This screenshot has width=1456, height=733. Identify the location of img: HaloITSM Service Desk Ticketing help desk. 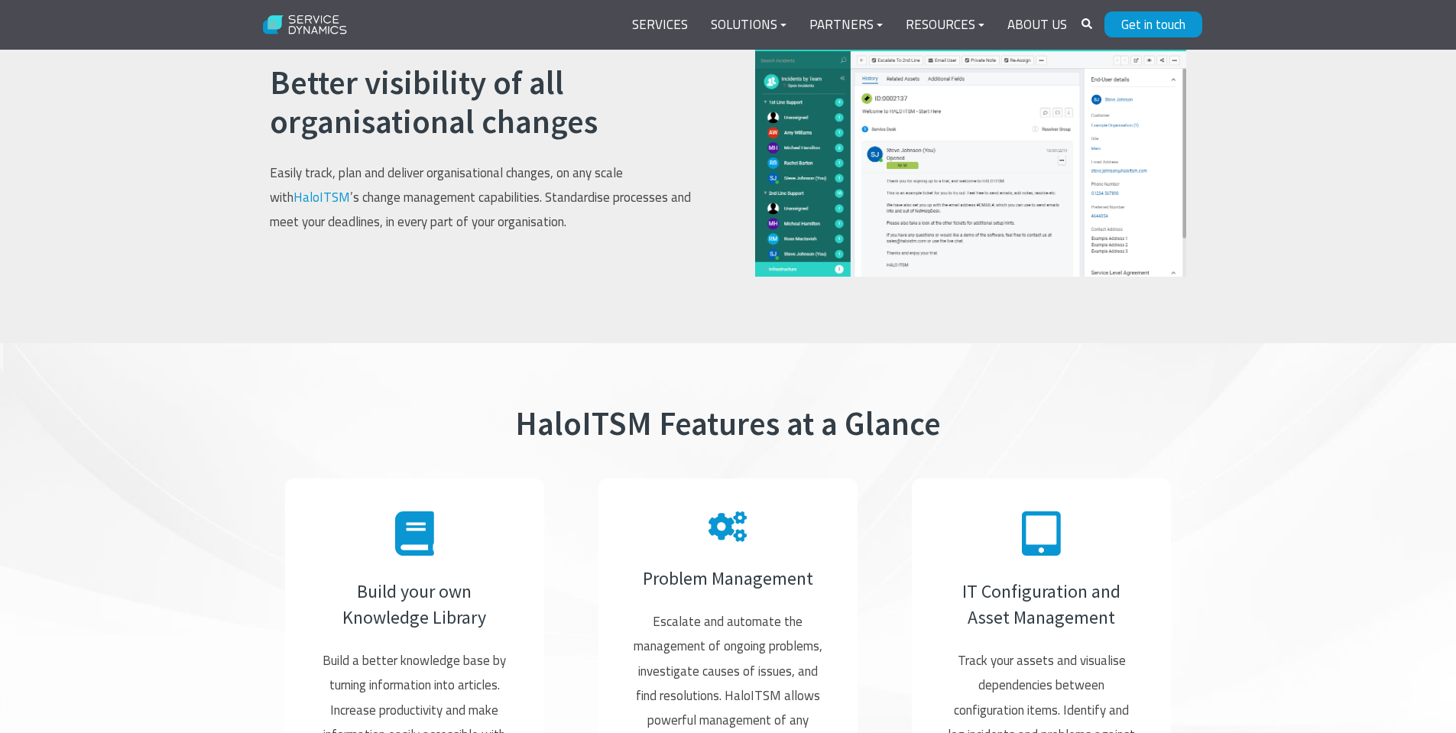
(971, 155).